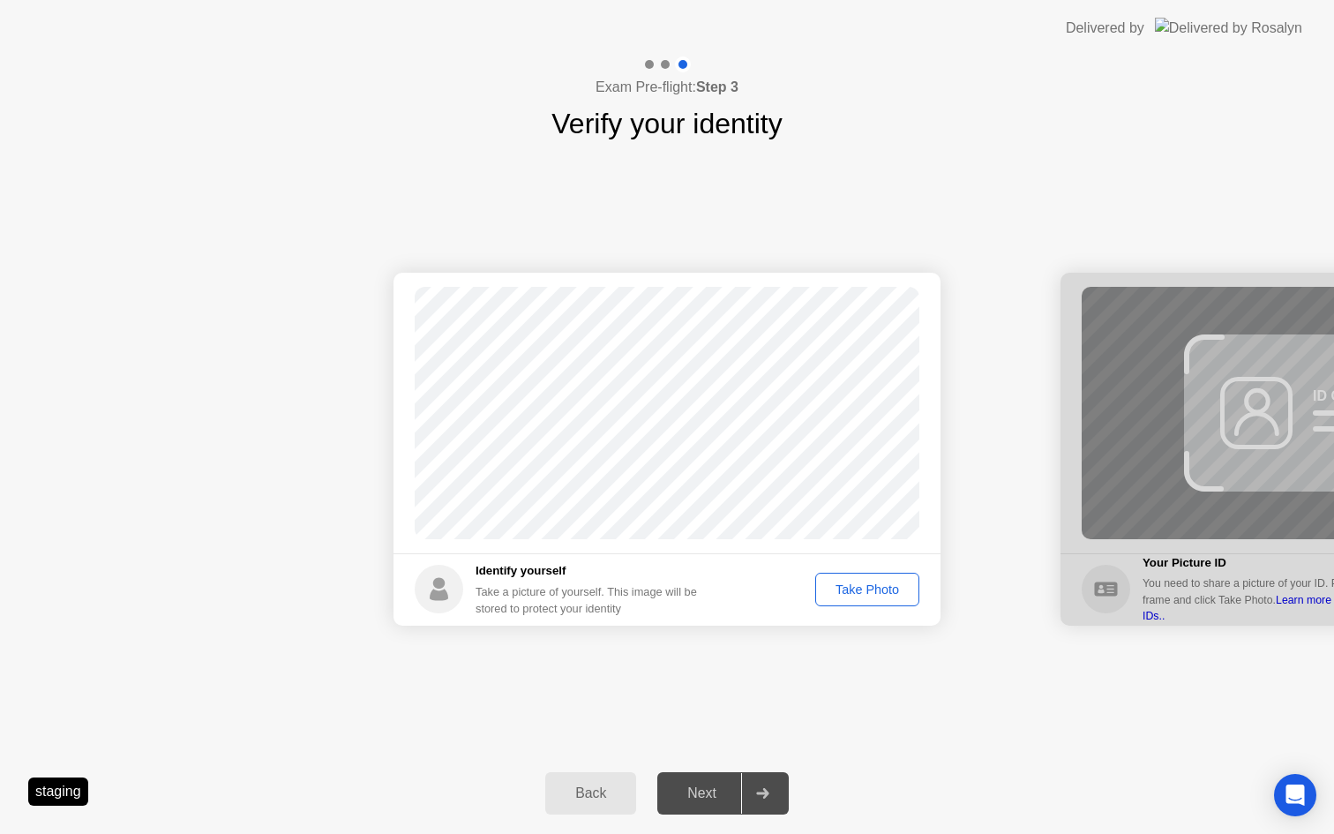 This screenshot has width=1334, height=834. I want to click on div: Open Intercom Messenger, so click(1295, 795).